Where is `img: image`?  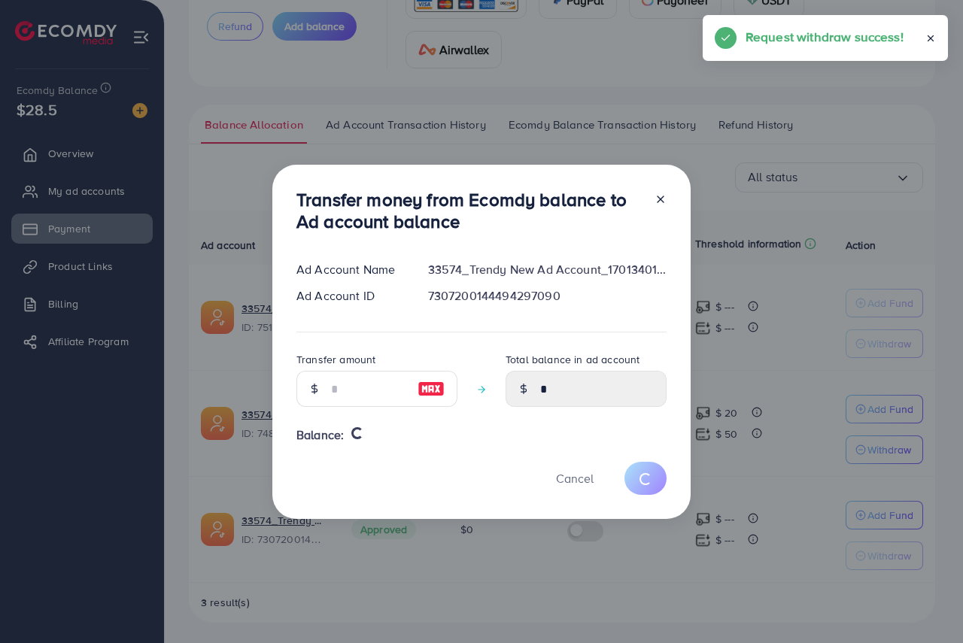 img: image is located at coordinates (431, 389).